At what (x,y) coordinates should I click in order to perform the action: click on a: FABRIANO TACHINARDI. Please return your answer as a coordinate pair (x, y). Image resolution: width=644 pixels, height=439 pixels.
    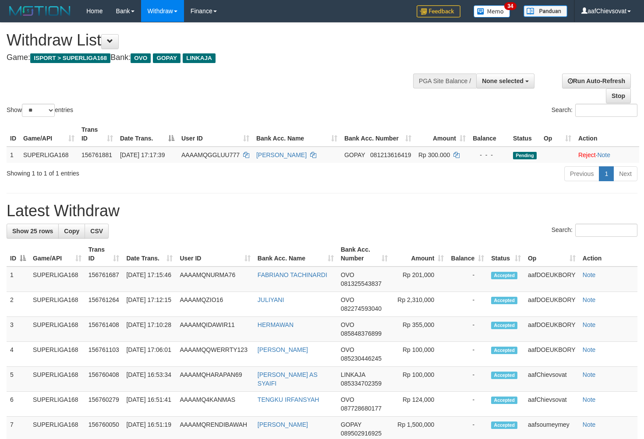
    Looking at the image, I should click on (292, 275).